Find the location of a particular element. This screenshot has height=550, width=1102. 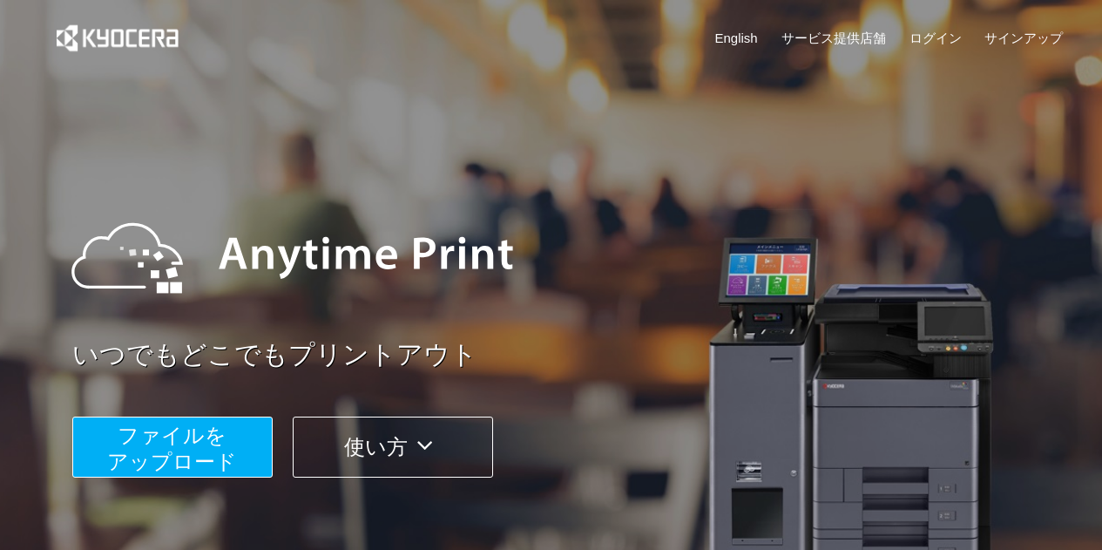

span: ファイルを ​​アップロード is located at coordinates (172, 448).